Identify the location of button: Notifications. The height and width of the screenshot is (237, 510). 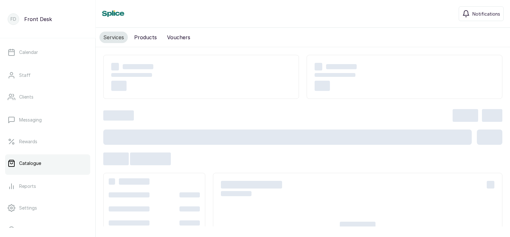
(481, 14).